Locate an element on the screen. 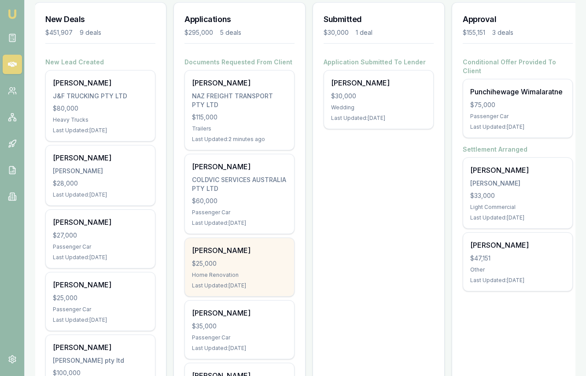 The width and height of the screenshot is (586, 376). div: $155,151 is located at coordinates (474, 33).